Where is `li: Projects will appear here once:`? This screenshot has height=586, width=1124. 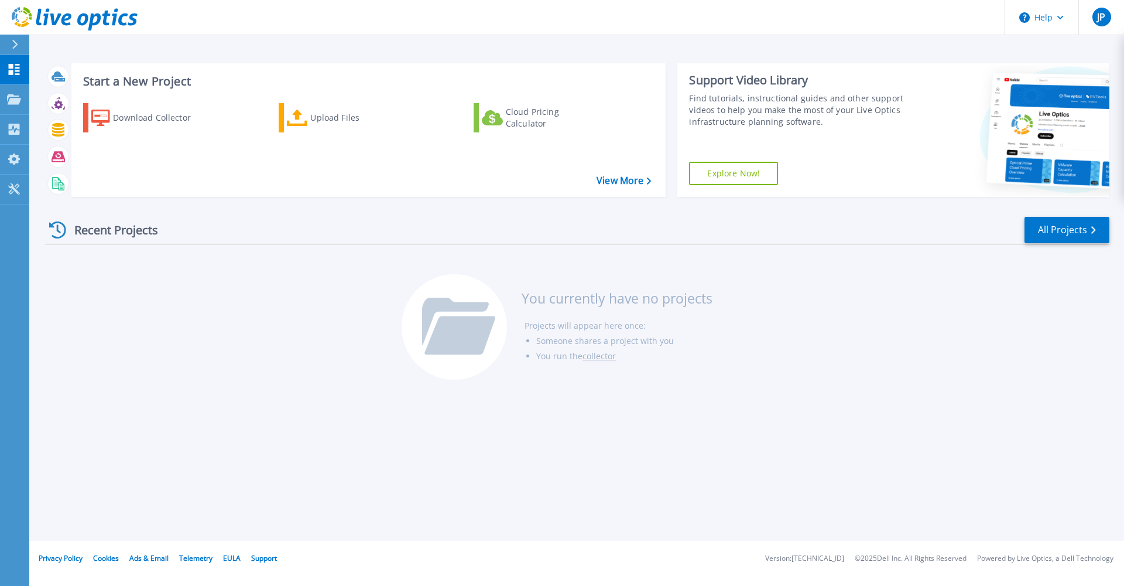 li: Projects will appear here once: is located at coordinates (618, 326).